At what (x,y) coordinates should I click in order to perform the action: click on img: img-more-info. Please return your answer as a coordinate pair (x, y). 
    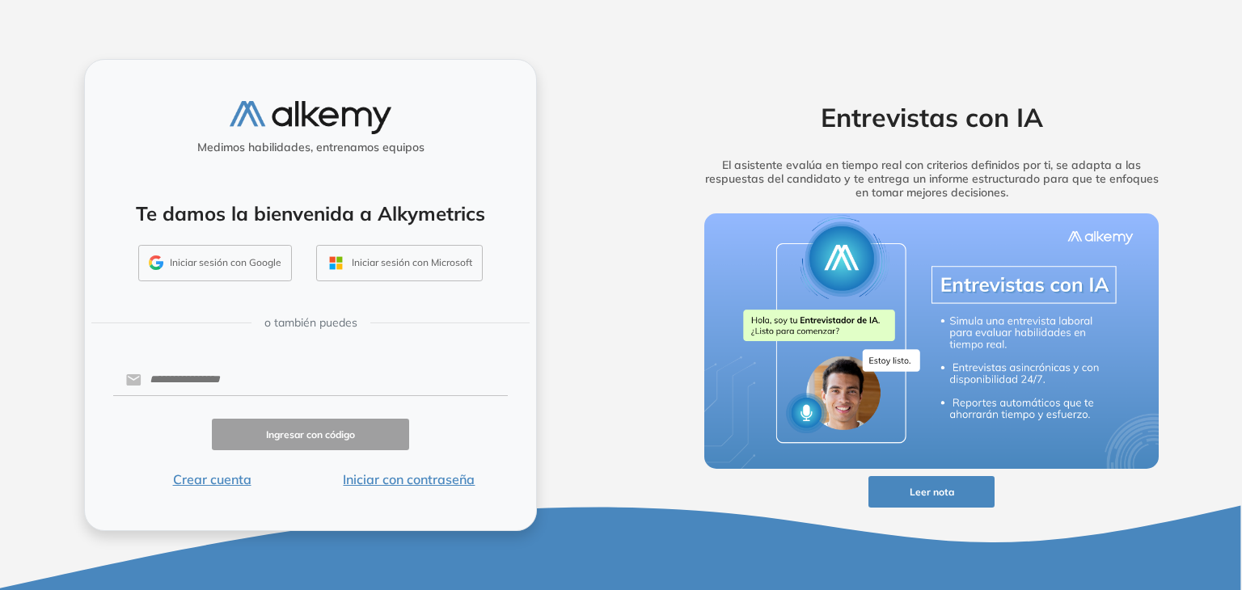
    Looking at the image, I should click on (932, 341).